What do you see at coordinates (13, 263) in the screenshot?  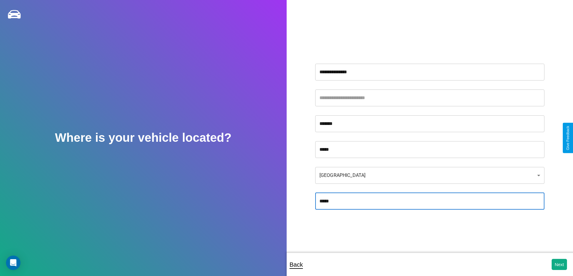 I see `div: Open Intercom Messenger` at bounding box center [13, 263].